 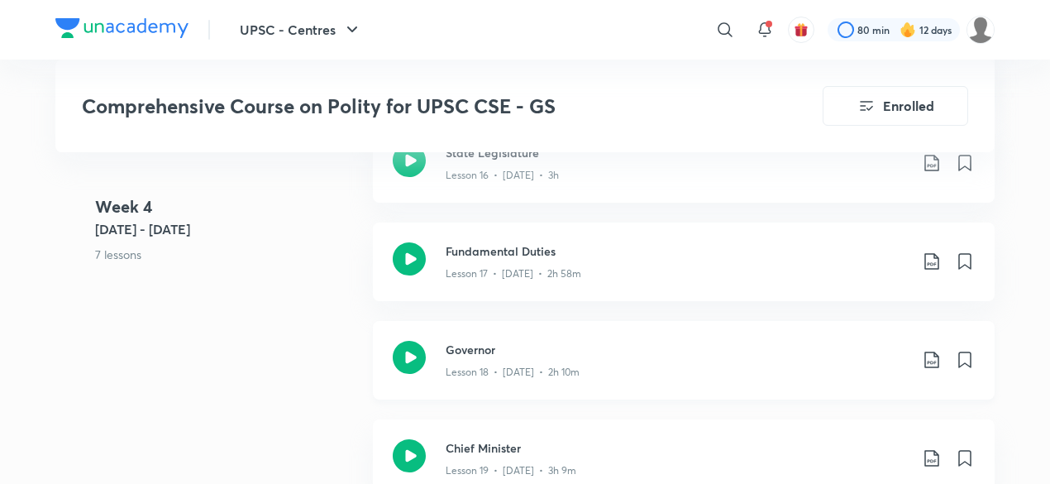 I want to click on h3: Governor, so click(x=677, y=349).